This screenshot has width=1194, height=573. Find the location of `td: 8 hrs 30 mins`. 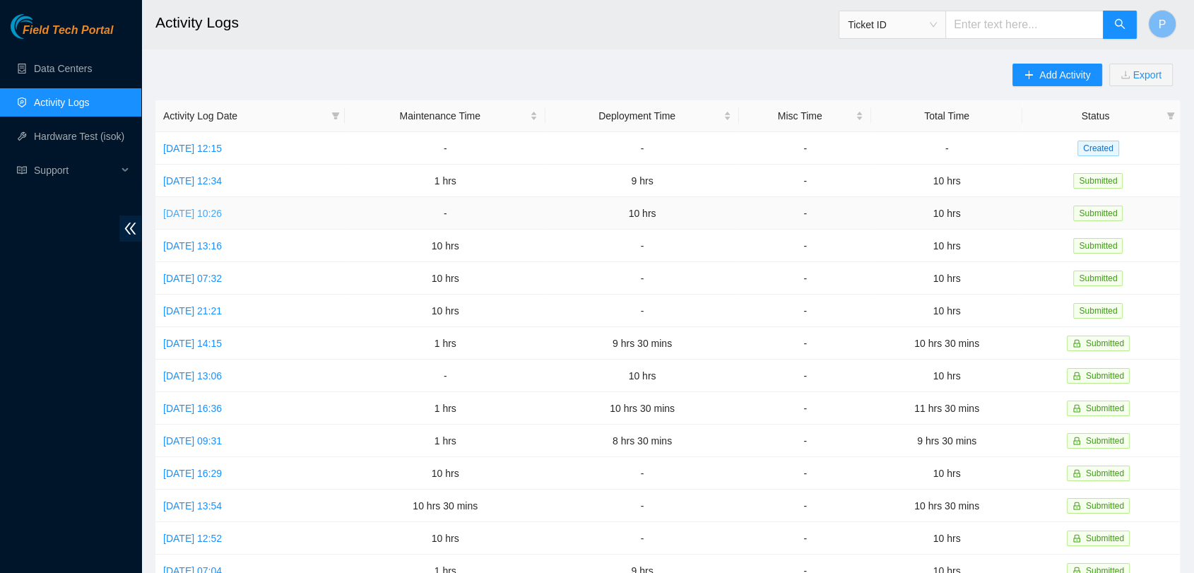

td: 8 hrs 30 mins is located at coordinates (642, 441).